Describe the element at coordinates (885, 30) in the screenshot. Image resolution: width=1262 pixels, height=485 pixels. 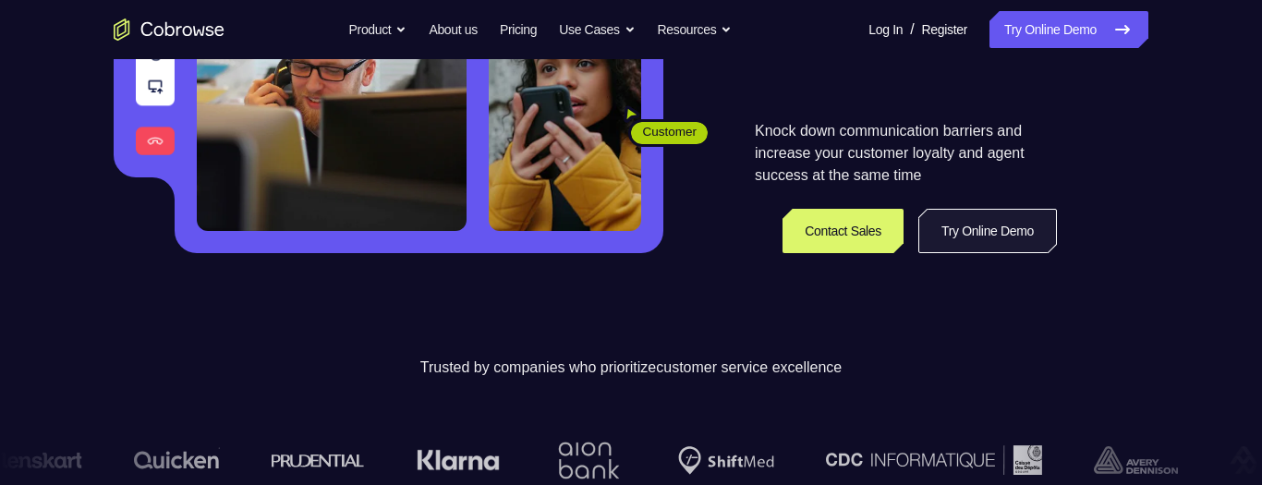
I see `a: Log In` at that location.